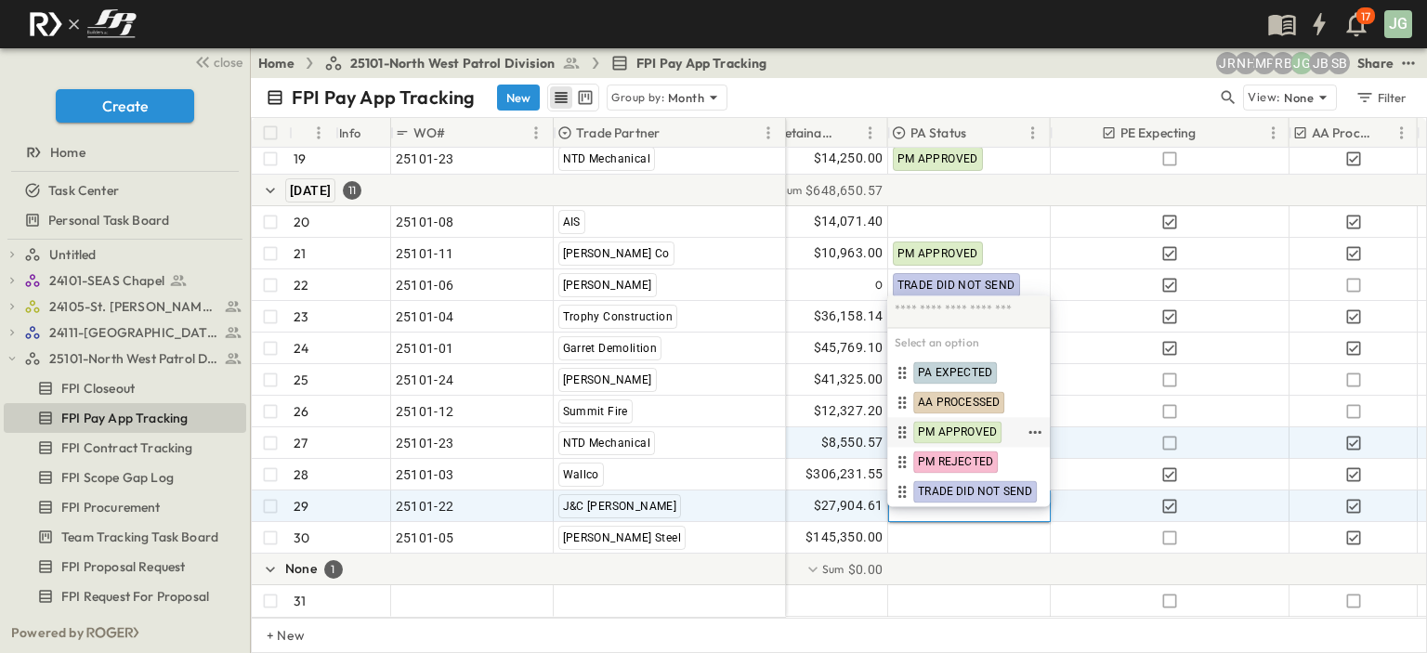  What do you see at coordinates (124, 220) in the screenshot?
I see `div: Personal Task Boardtest` at bounding box center [124, 220].